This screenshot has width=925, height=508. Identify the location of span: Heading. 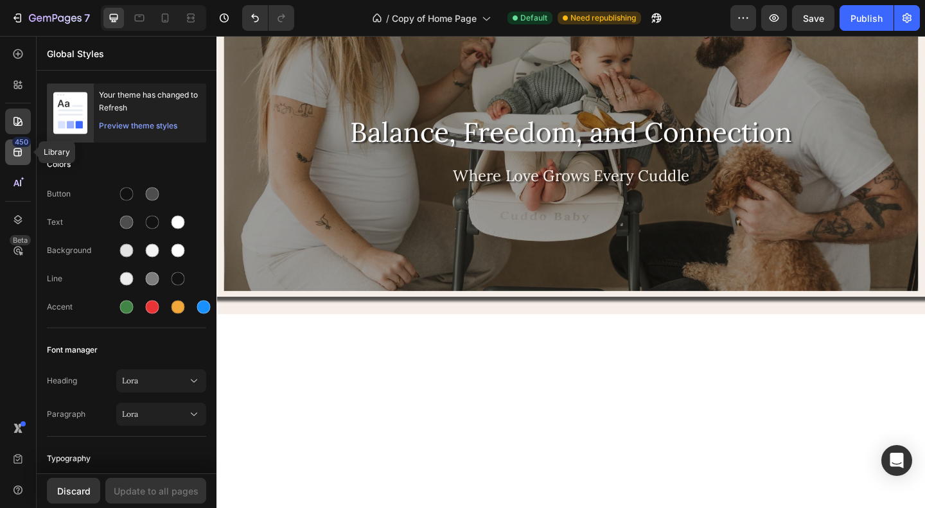
(82, 381).